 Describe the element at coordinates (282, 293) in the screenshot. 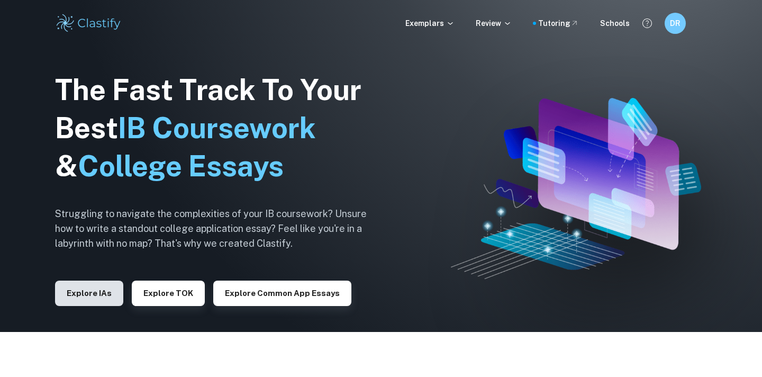

I see `button: Explore Common App essays` at that location.